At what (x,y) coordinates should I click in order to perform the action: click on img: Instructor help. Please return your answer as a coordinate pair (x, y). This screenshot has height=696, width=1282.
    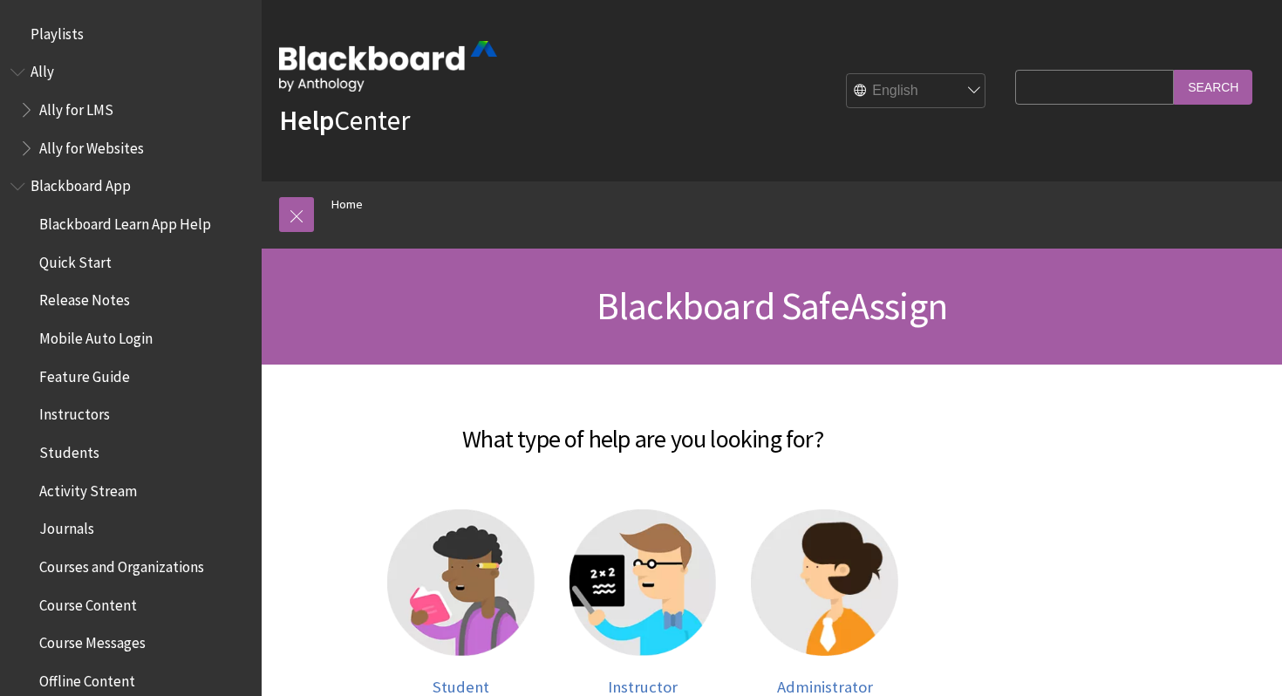
    Looking at the image, I should click on (643, 583).